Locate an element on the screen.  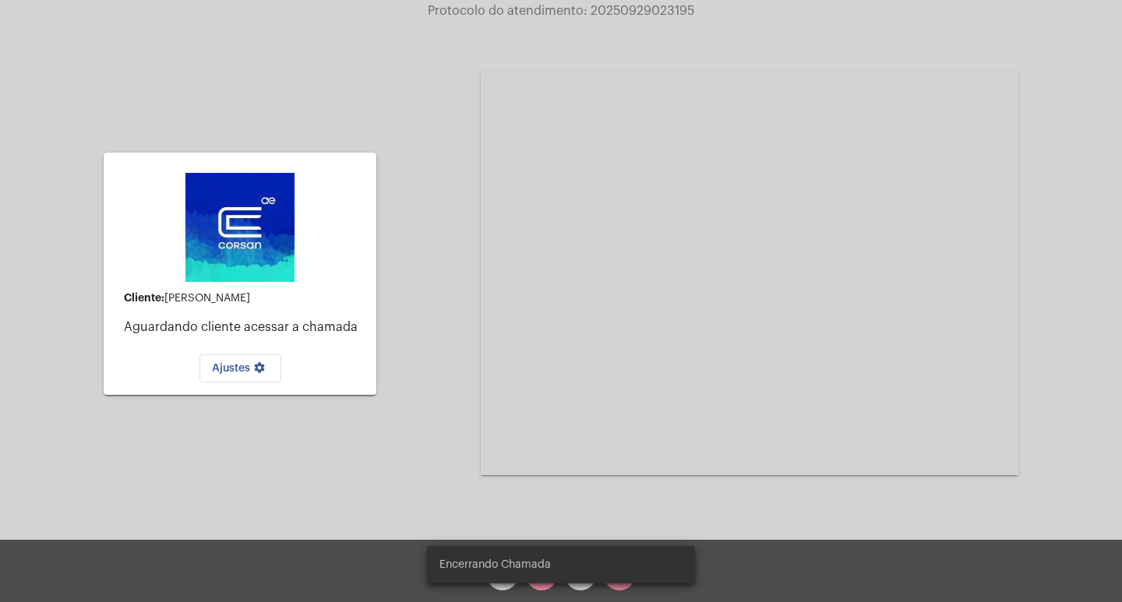
button: Ajustes is located at coordinates (240, 368).